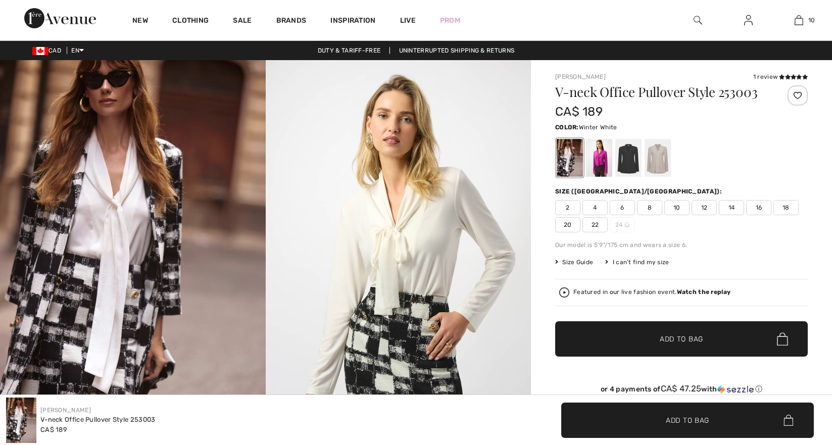 This screenshot has width=832, height=445. I want to click on span: 12, so click(704, 208).